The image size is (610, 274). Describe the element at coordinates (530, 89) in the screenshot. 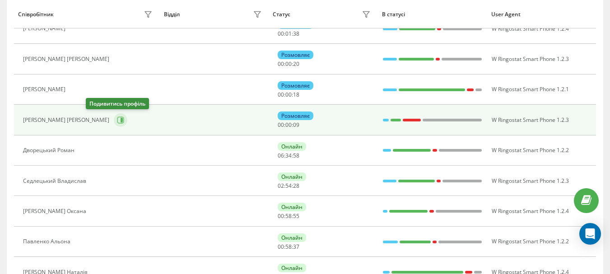

I see `span: W Ringostat Smart Phone 1.2.1` at that location.